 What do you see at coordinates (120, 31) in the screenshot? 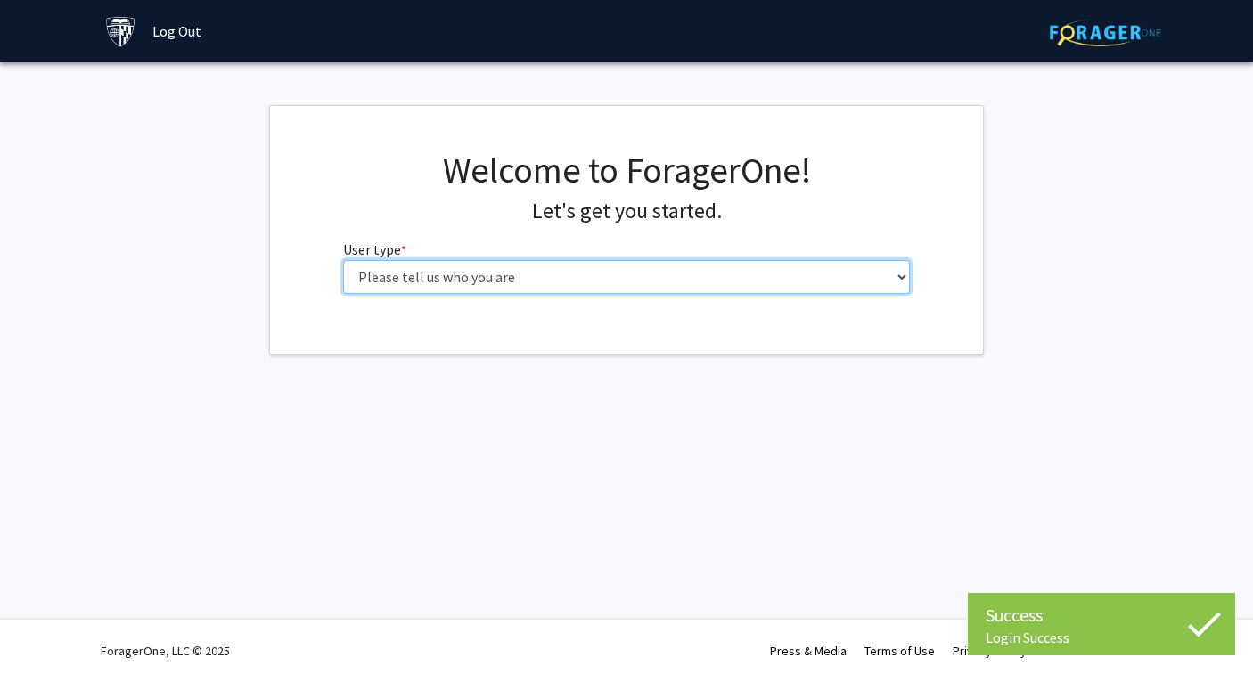
I see `img: Johns Hopkins University Logo` at bounding box center [120, 31].